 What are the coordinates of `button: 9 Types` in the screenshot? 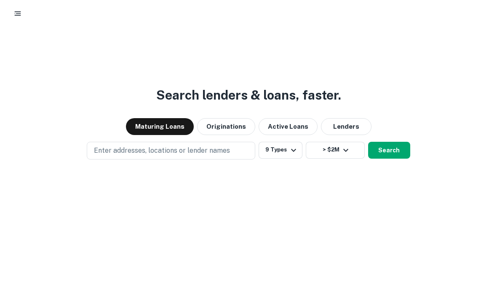 It's located at (280, 150).